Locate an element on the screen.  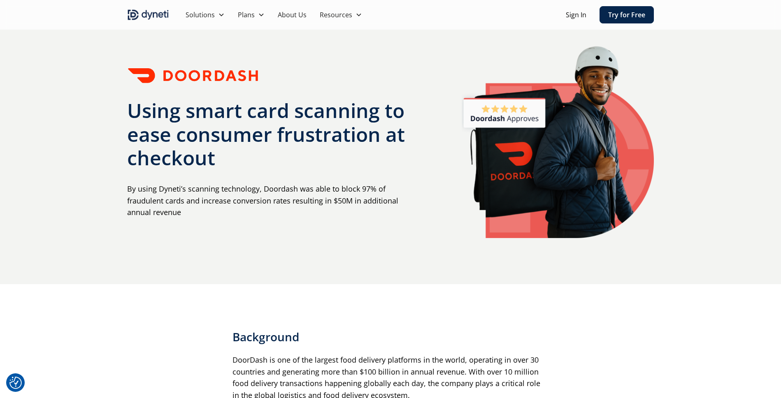
p: By using Dyneti’s scanning technology, Doordash was able to block 97% of fraudulent cards and inc... is located at coordinates (271, 201).